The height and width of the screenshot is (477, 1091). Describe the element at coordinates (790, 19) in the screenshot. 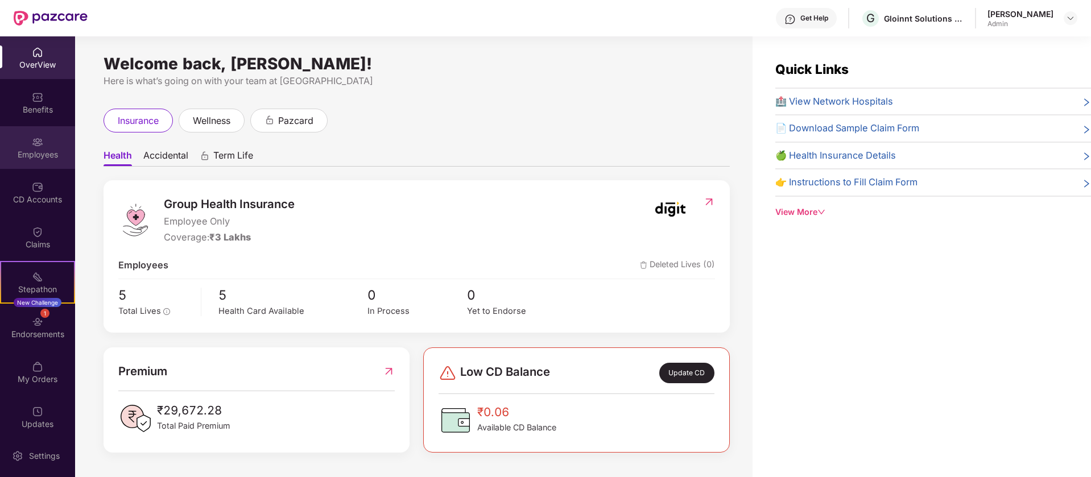

I see `img: svg+xml;base64,PHN2ZyBpZD0iSGVscC0zMngzMiIgeG1sbnM9Imh0dHA6Ly93d3cudzMub3JnLzIwMDAvc3ZnIiB3aWR0aD...` at that location.